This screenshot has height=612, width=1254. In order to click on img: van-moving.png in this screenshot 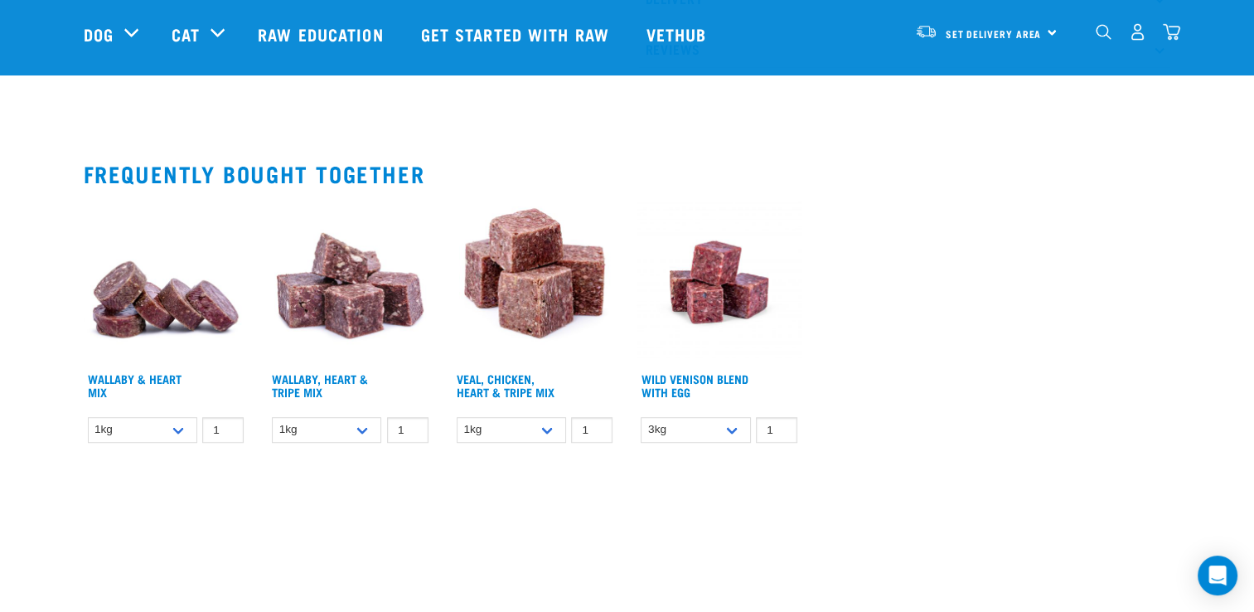, I will do `click(926, 31)`.